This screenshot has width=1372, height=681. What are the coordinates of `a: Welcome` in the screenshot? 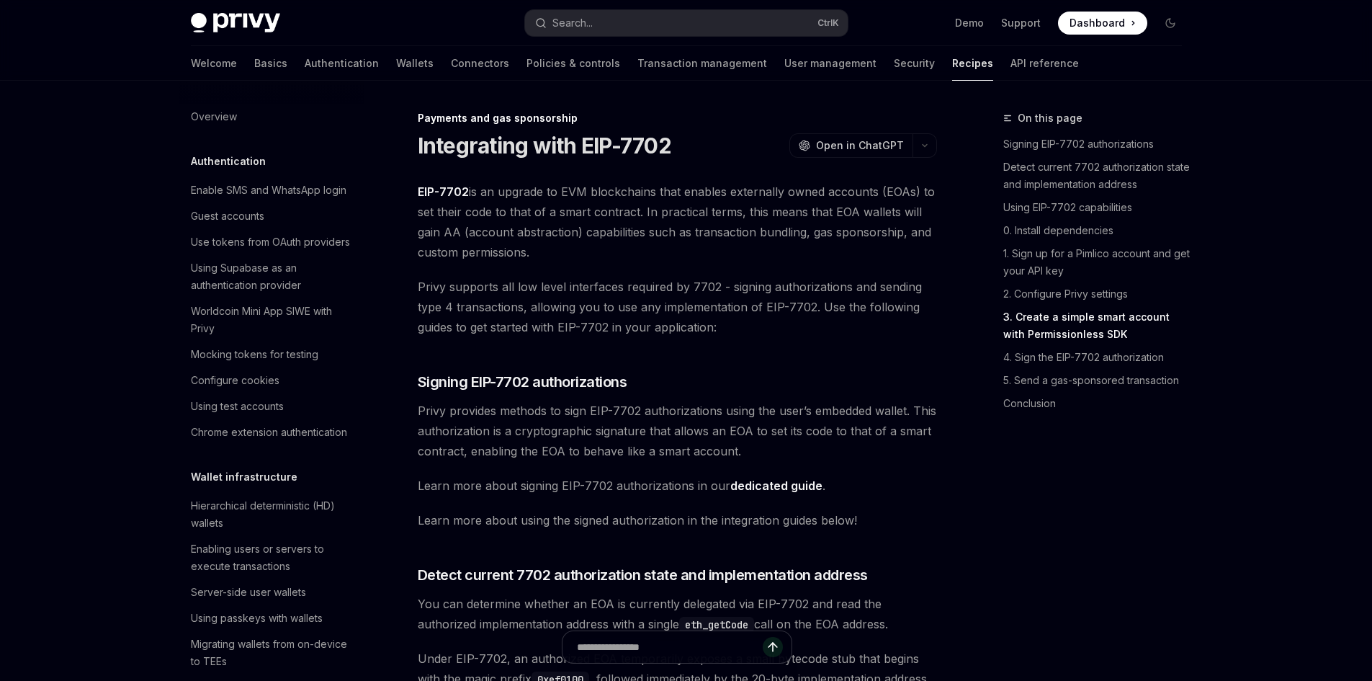 It's located at (214, 63).